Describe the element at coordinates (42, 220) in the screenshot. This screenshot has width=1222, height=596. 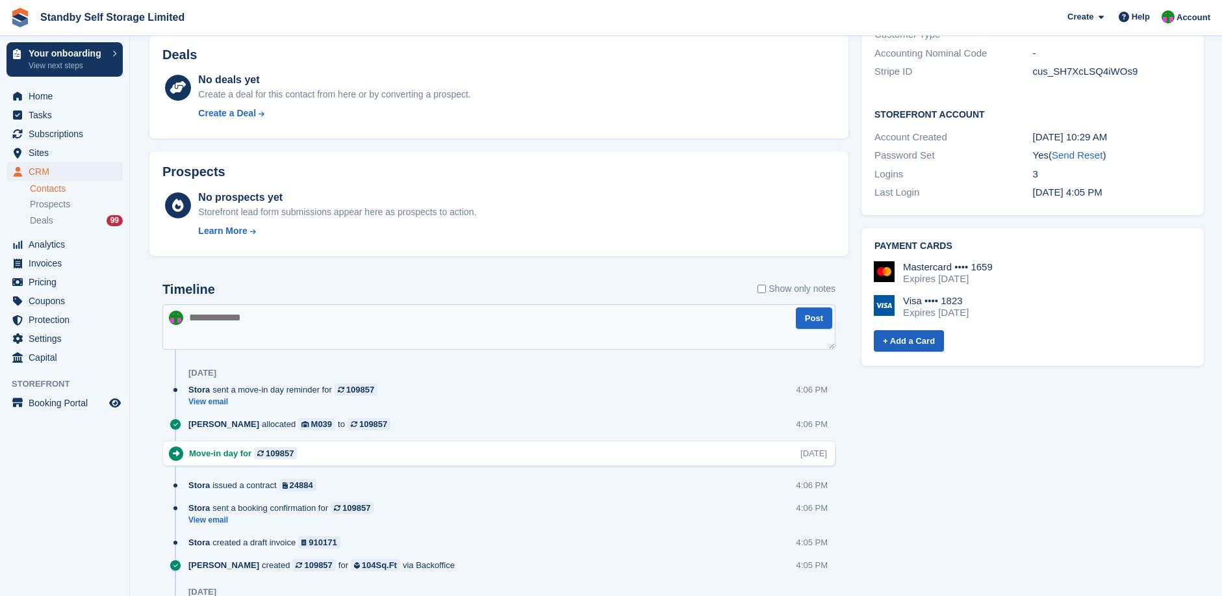
I see `span: Deals` at that location.